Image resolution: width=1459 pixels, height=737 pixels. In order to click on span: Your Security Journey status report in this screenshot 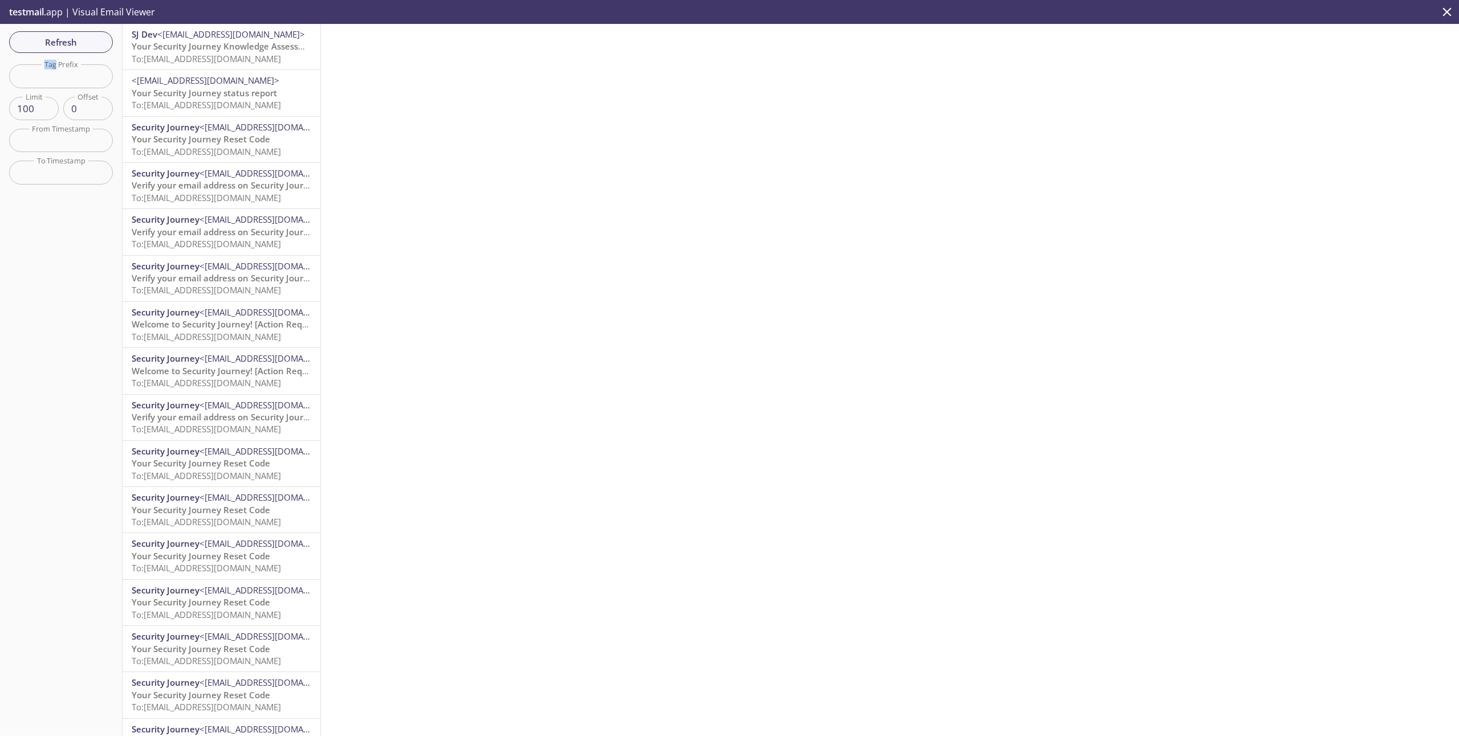, I will do `click(204, 93)`.